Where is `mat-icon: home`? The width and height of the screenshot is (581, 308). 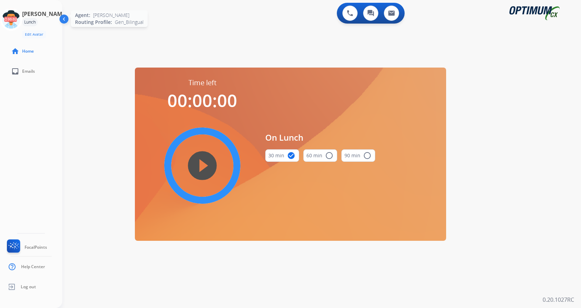
mat-icon: home is located at coordinates (15, 51).